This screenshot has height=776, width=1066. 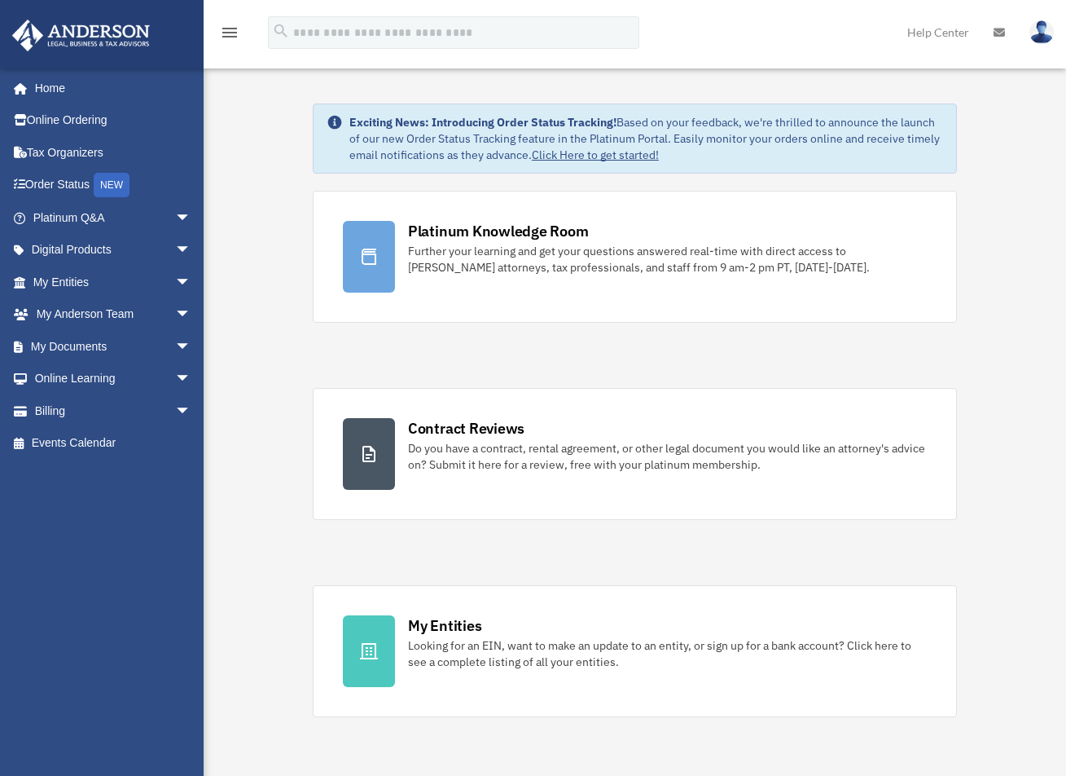 I want to click on a: Home, so click(x=109, y=88).